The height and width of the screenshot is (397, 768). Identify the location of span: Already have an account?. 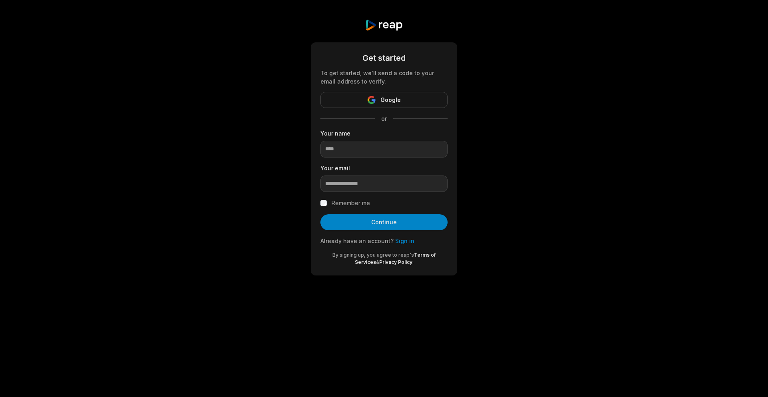
(357, 241).